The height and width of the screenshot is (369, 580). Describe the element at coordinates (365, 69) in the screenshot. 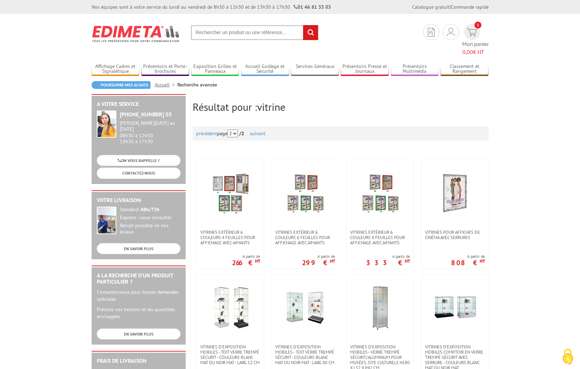

I see `a: Présentoirs Presse et Journaux` at that location.